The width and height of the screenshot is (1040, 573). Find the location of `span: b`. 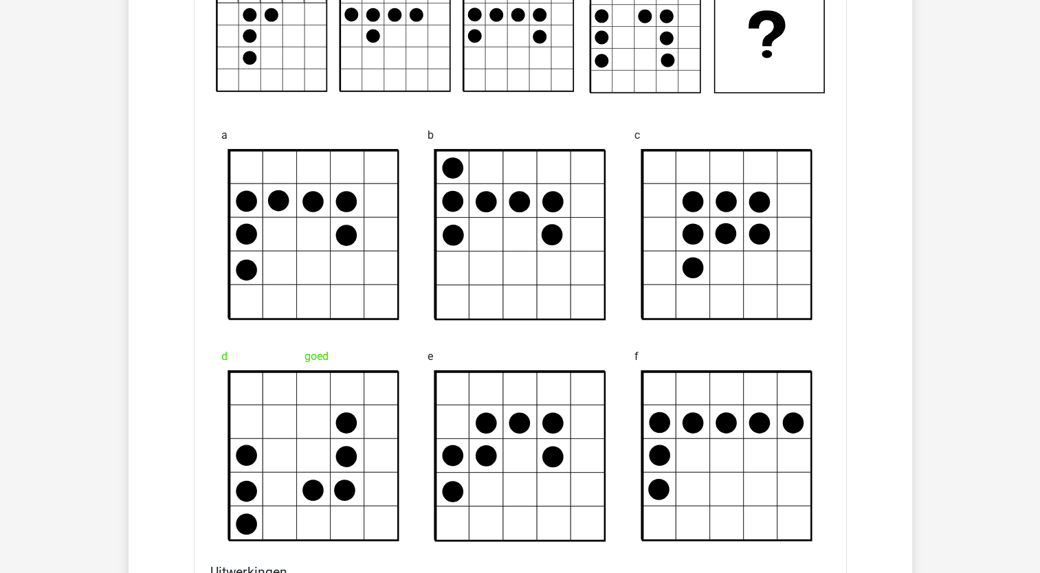

span: b is located at coordinates (430, 135).